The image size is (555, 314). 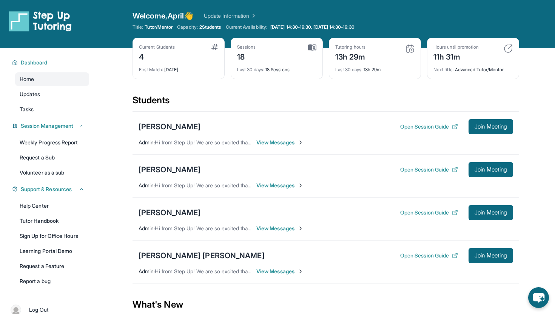 I want to click on img: Chevron Right, so click(x=253, y=16).